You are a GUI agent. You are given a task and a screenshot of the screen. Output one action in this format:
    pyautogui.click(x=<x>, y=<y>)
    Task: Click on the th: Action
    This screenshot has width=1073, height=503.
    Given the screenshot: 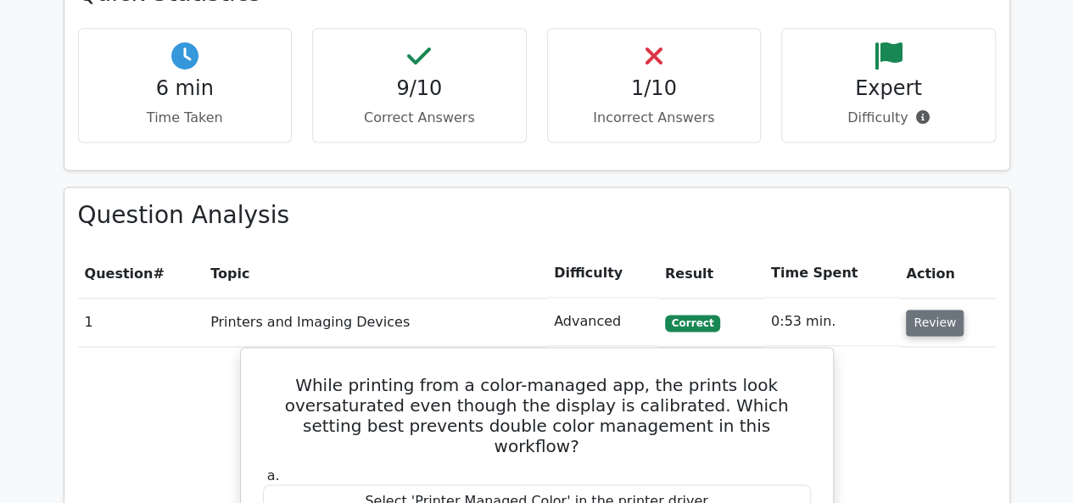 What is the action you would take?
    pyautogui.click(x=947, y=273)
    